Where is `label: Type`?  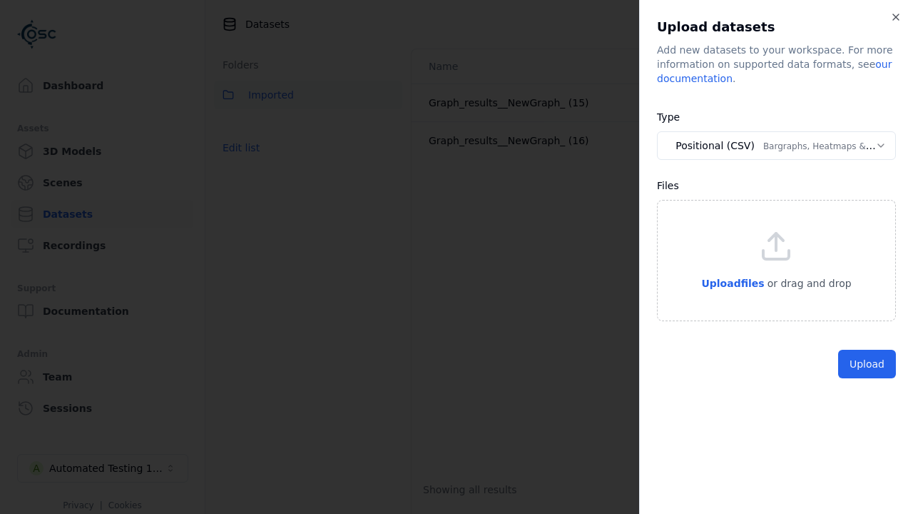
label: Type is located at coordinates (669, 117).